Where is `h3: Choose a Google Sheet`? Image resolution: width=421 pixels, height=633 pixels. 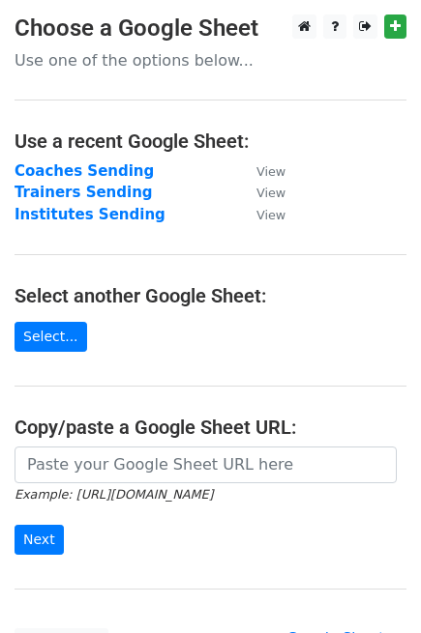 h3: Choose a Google Sheet is located at coordinates (210, 28).